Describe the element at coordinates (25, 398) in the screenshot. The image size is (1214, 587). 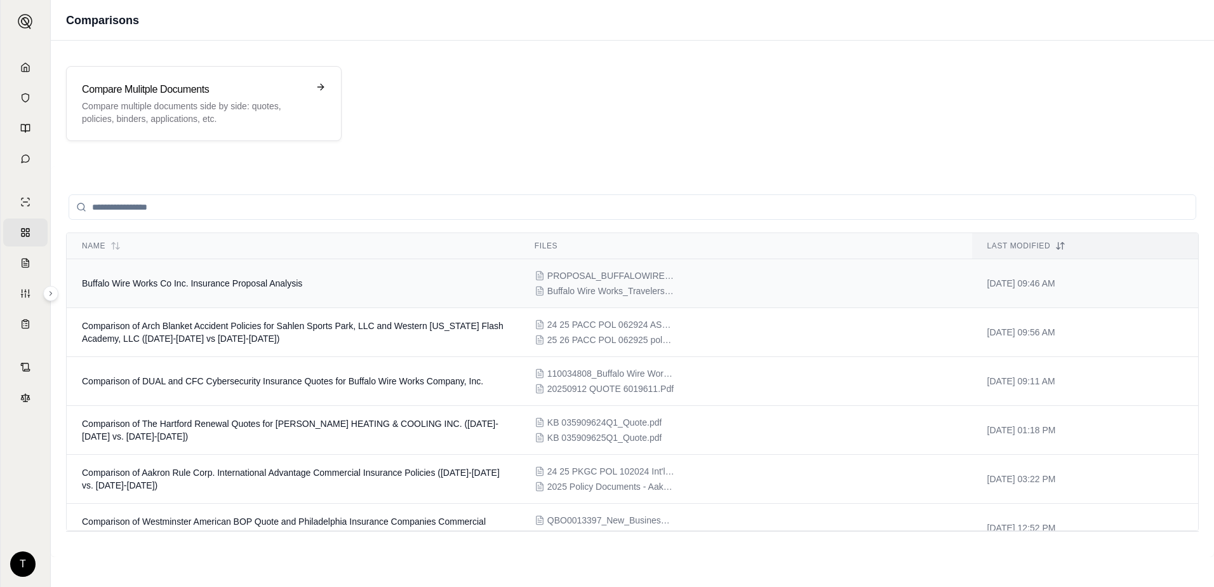
I see `a: Legal Search Engine` at that location.